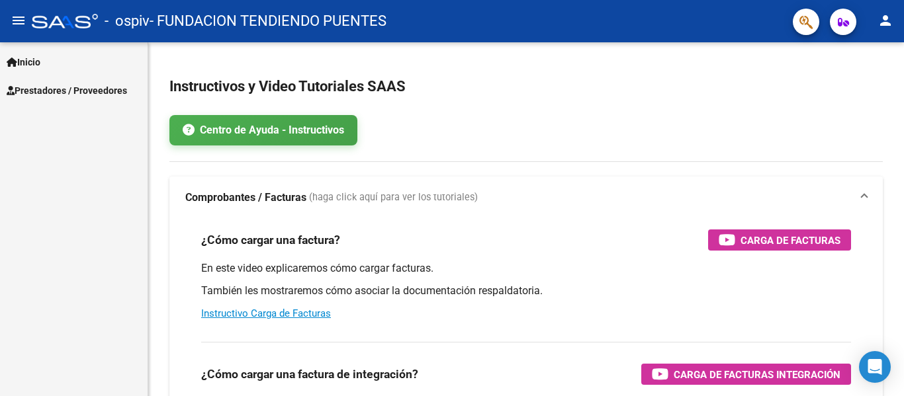  Describe the element at coordinates (526, 198) in the screenshot. I see `mat-expansion-panel-header: Comprobantes / Facturas (haga click aquí para ver los tutoriales)` at that location.